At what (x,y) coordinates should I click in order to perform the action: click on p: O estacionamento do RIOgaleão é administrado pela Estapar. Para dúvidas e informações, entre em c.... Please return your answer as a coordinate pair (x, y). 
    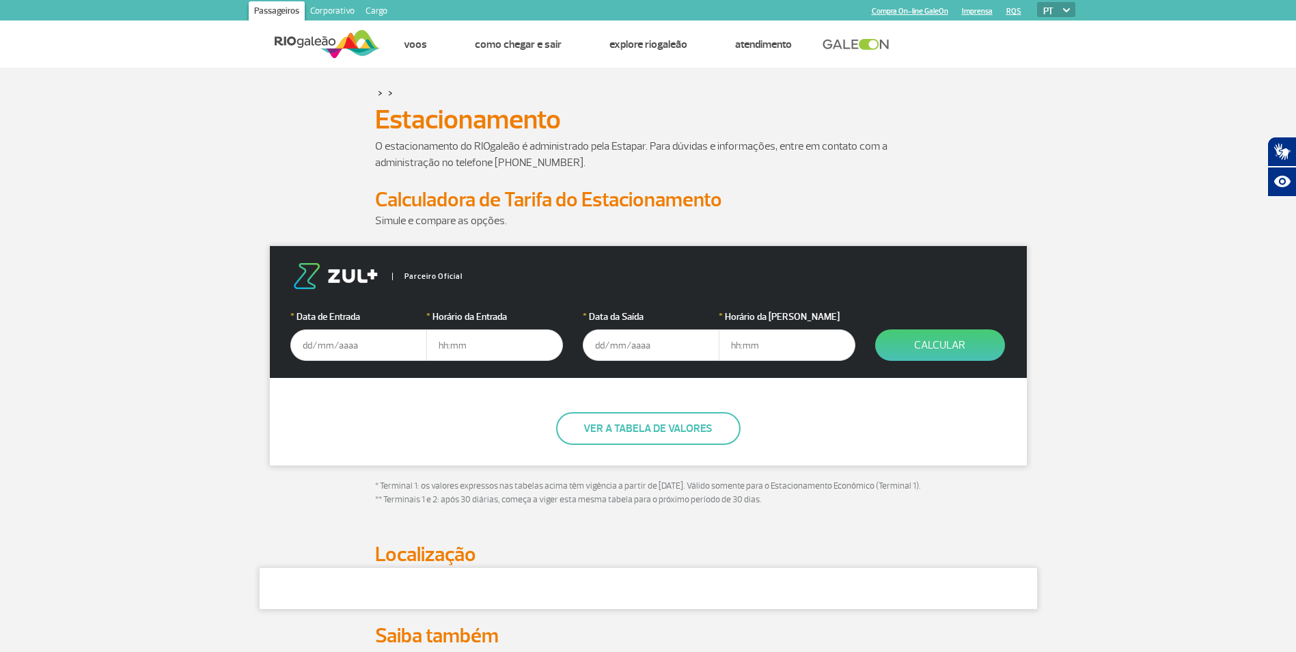
    Looking at the image, I should click on (648, 154).